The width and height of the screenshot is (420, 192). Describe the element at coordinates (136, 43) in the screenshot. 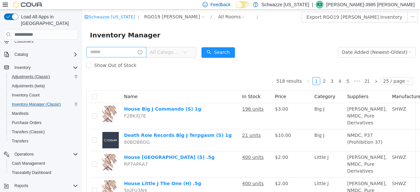

I see `button: icon: searchSearch` at that location.